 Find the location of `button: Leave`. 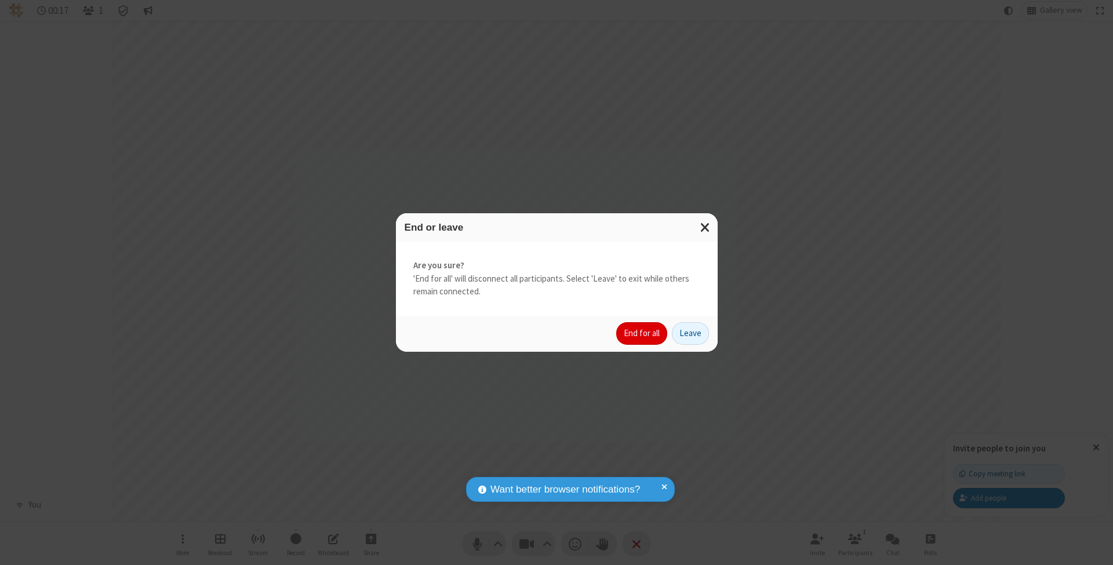

button: Leave is located at coordinates (690, 334).